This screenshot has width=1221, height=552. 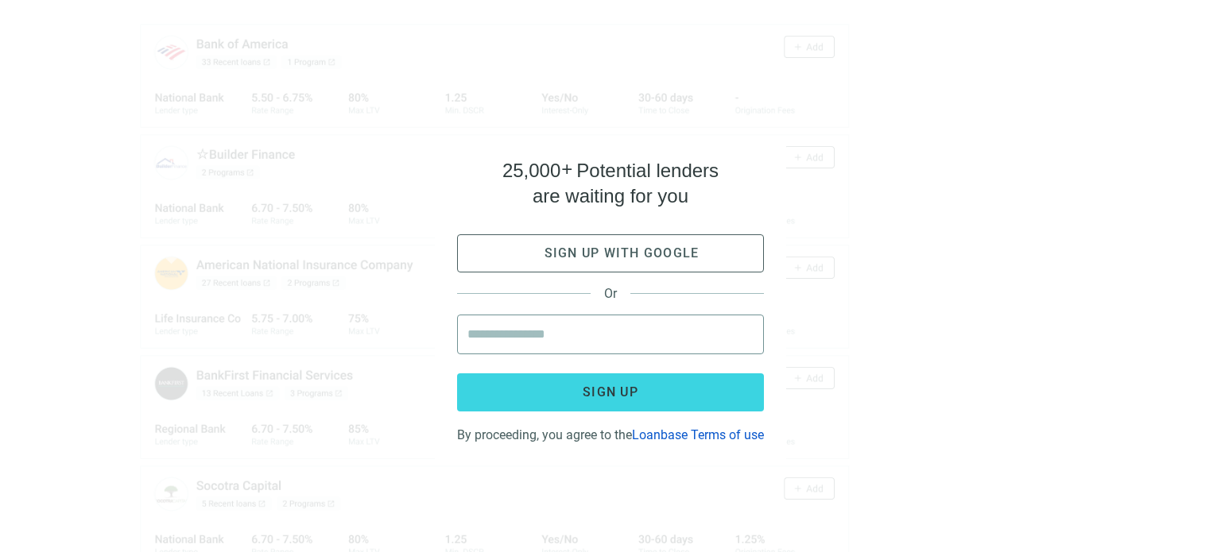 I want to click on button: Sign up with google, so click(x=610, y=254).